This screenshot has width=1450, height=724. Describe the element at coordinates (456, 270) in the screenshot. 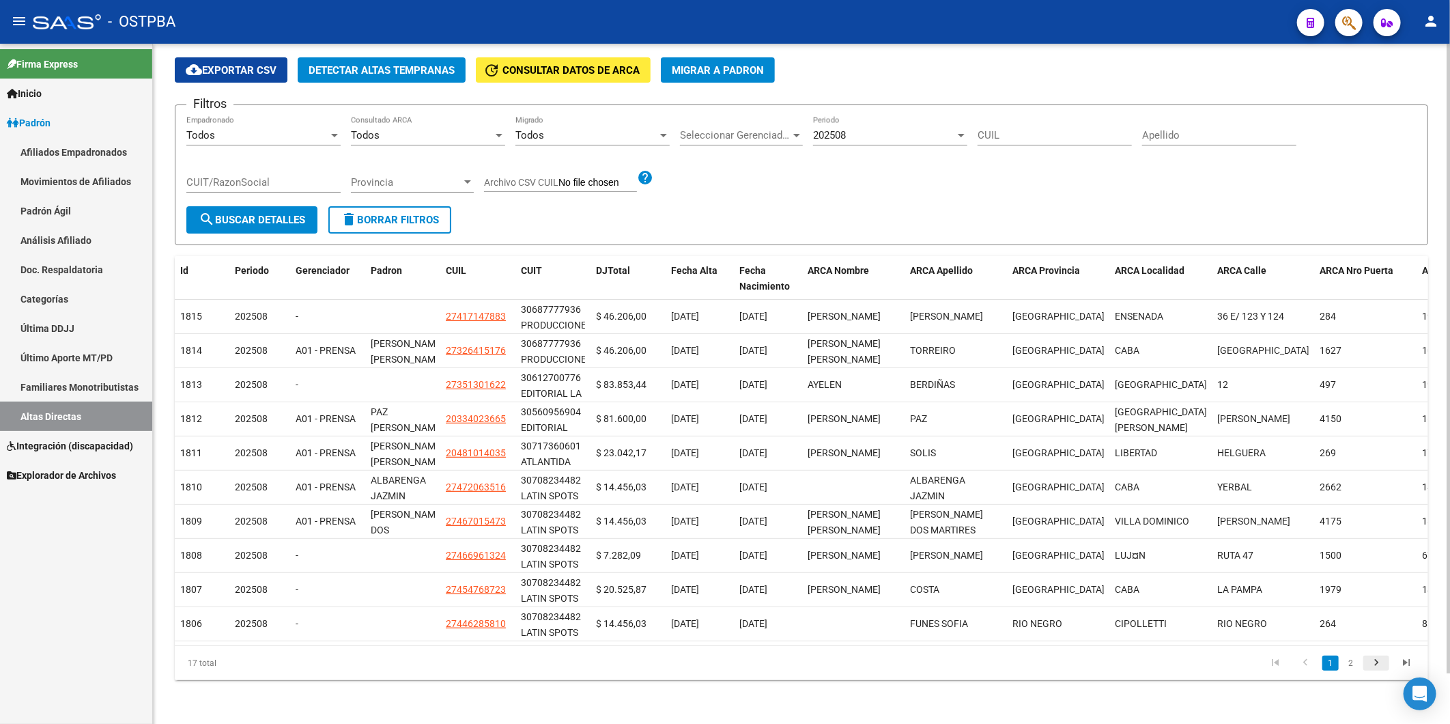

I see `span: CUIL` at that location.